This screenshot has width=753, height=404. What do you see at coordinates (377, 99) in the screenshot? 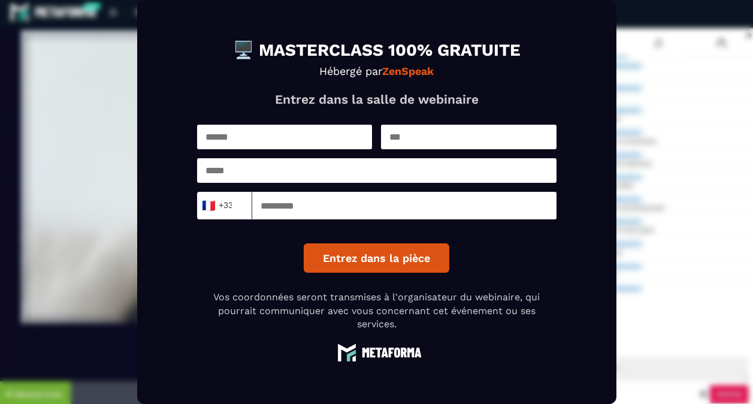
I see `p: Entrez dans la salle de webinaire` at bounding box center [377, 99].